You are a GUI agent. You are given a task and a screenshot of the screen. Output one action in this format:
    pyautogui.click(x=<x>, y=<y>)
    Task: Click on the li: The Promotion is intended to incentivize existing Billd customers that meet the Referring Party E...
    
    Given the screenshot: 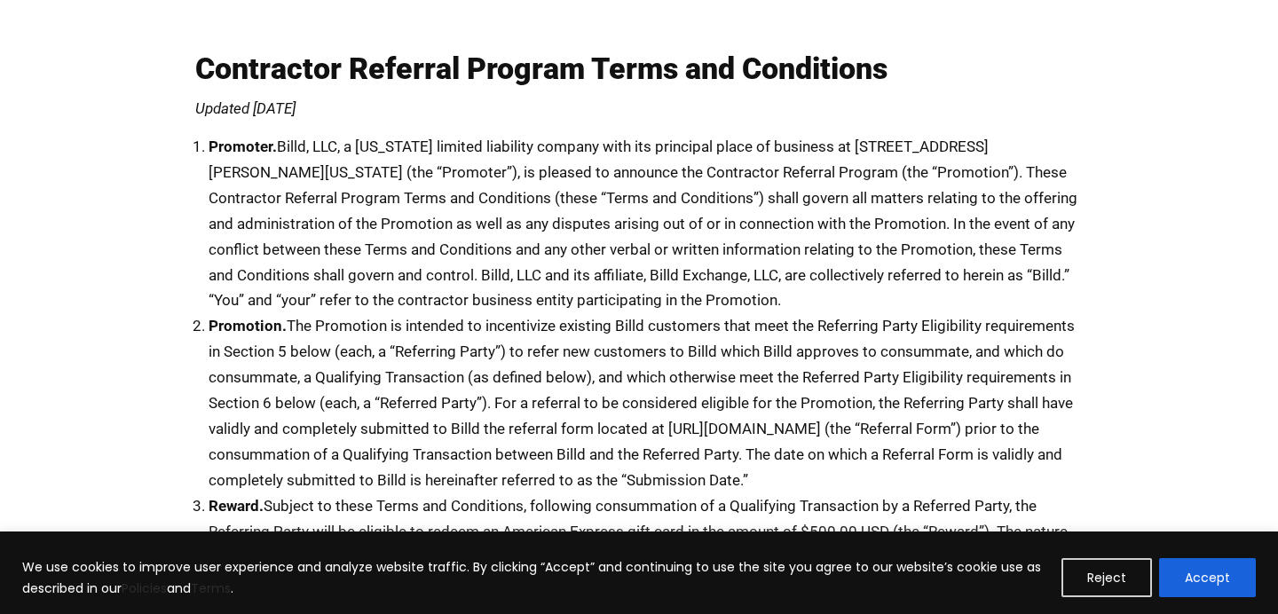 What is the action you would take?
    pyautogui.click(x=645, y=403)
    